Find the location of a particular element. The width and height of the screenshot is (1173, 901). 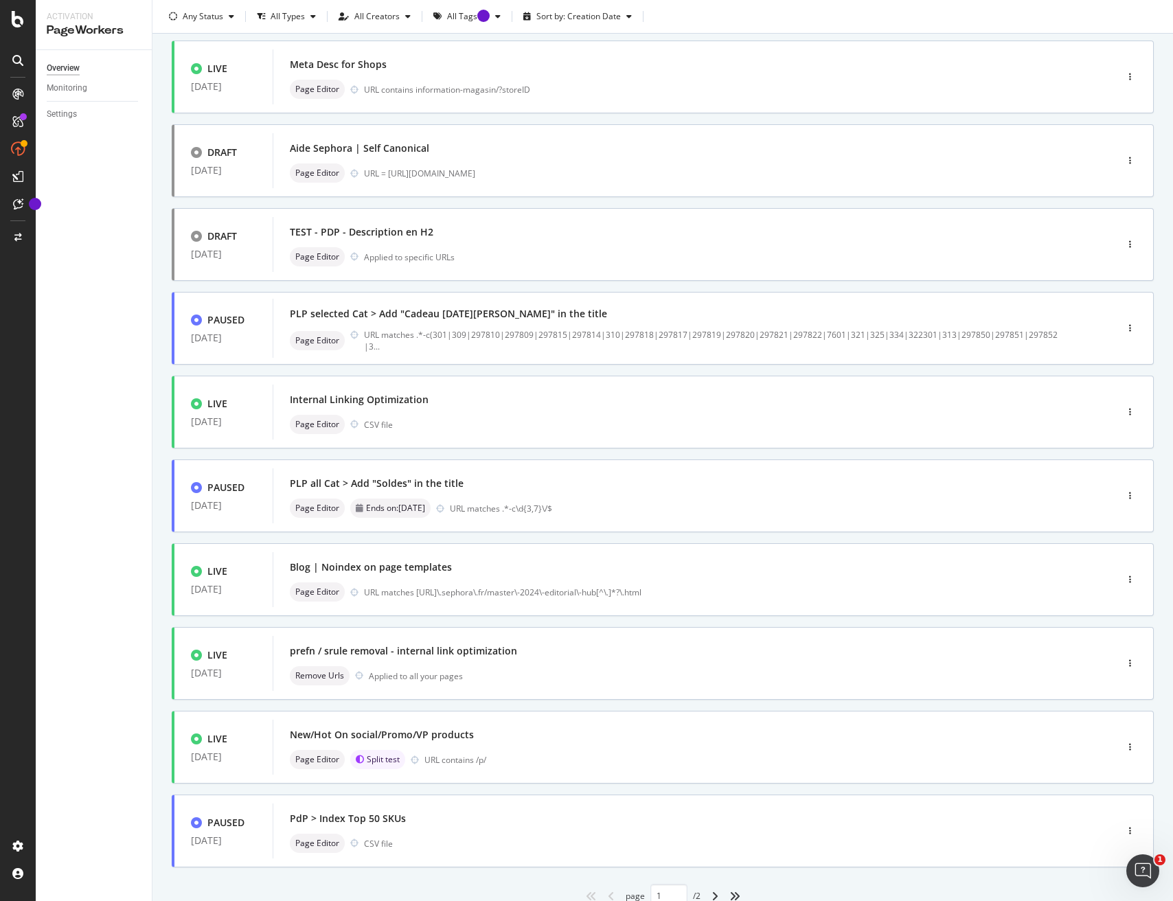

div: Monitoring is located at coordinates (67, 88).